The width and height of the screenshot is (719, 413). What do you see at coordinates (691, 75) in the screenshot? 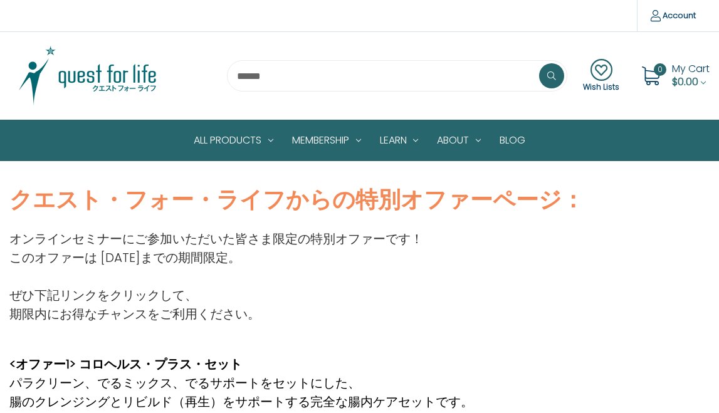
I see `a: Cart with 0 items` at bounding box center [691, 75].